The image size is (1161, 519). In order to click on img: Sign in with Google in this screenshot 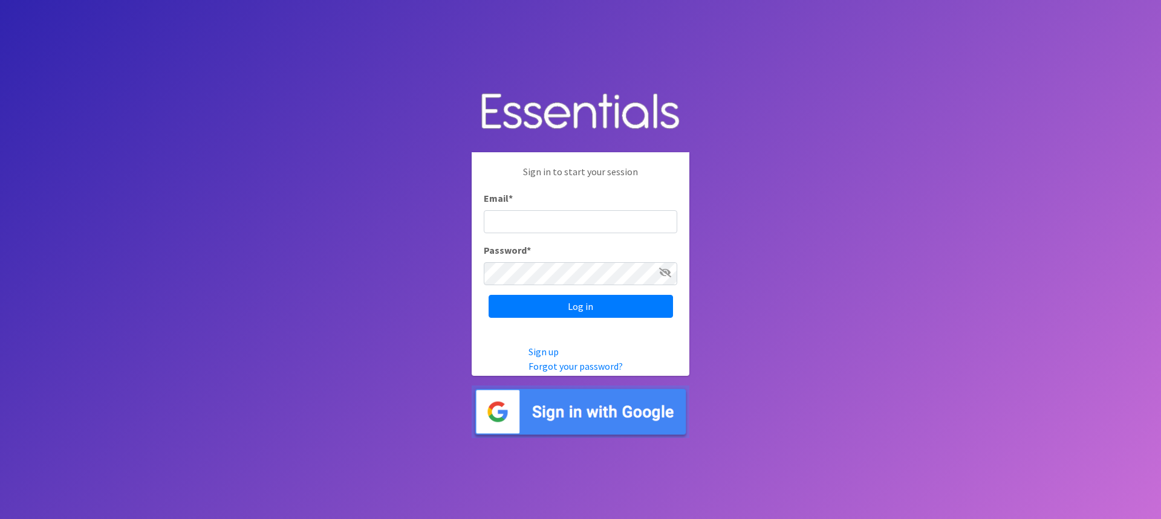, I will do `click(580, 412)`.